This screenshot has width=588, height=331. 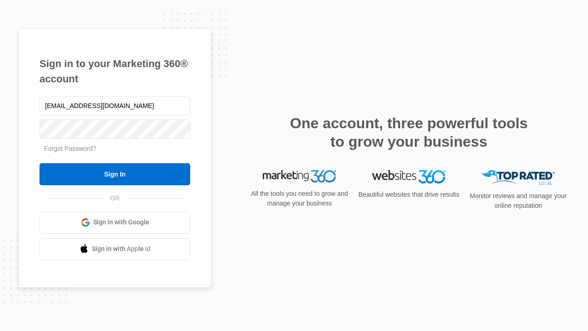 What do you see at coordinates (115, 174) in the screenshot?
I see `input: Sign In` at bounding box center [115, 174].